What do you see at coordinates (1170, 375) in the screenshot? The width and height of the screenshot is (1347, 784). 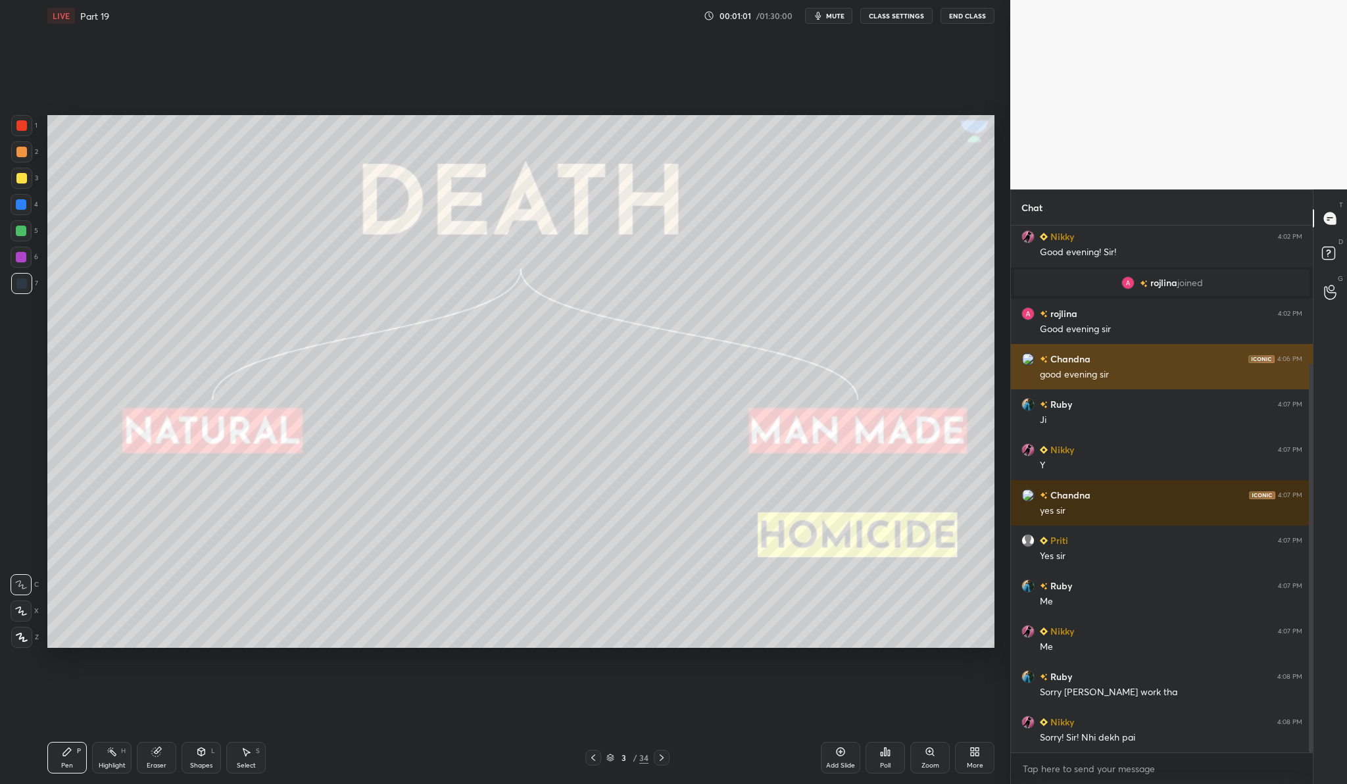 I see `div: good evening sir` at bounding box center [1170, 375].